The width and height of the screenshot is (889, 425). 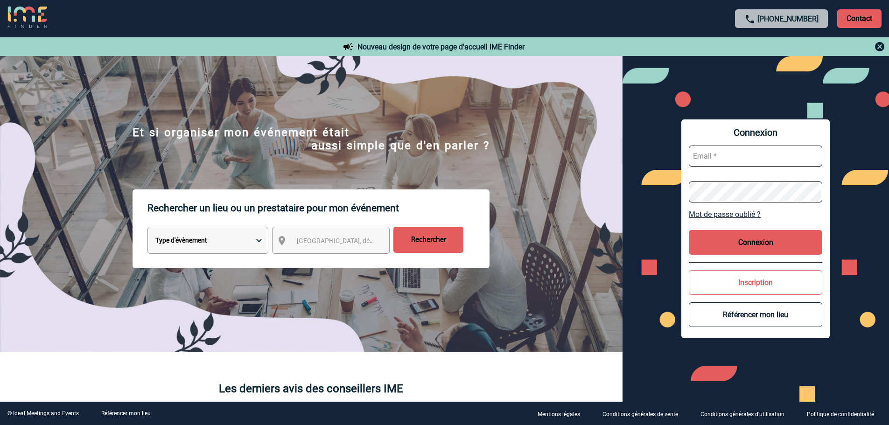 I want to click on a: Référencer mon lieu, so click(x=126, y=413).